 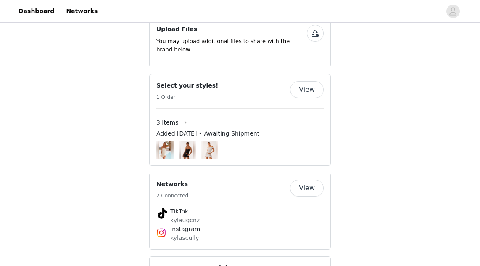 I want to click on h4: TikTok, so click(x=240, y=211).